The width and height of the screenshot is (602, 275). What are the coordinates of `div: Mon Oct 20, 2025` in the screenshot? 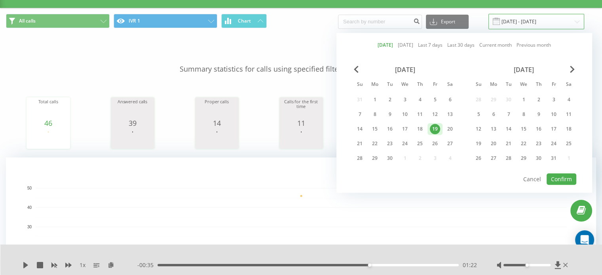 It's located at (493, 144).